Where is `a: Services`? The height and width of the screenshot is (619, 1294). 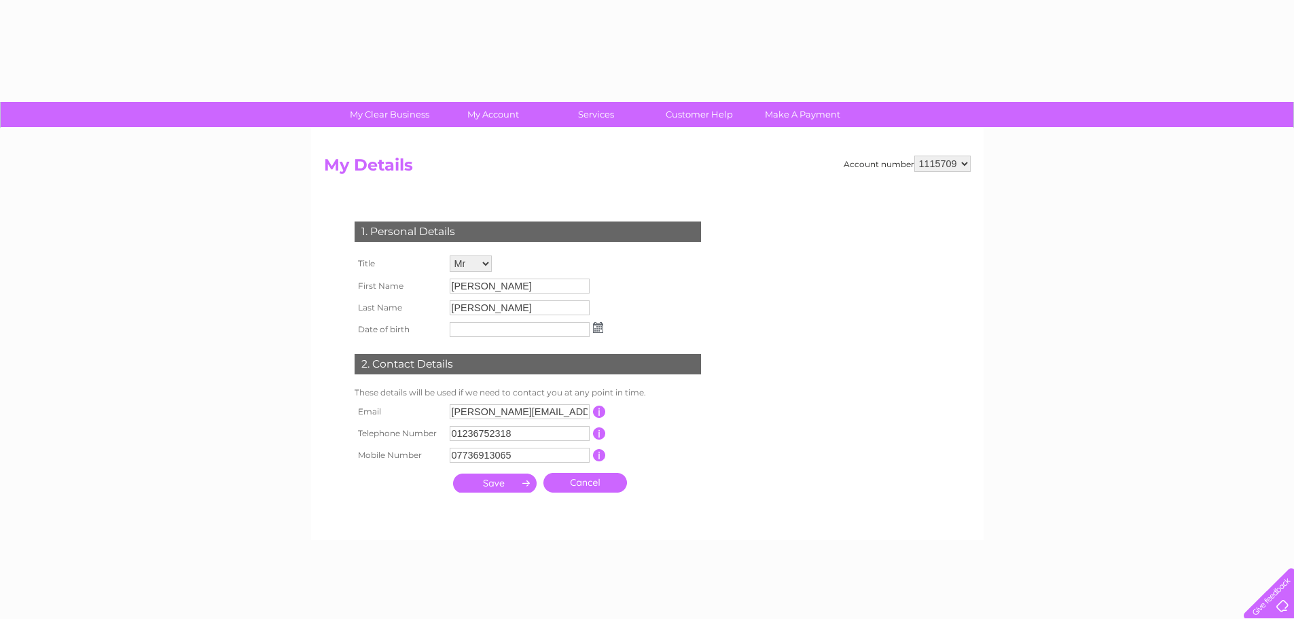
a: Services is located at coordinates (596, 114).